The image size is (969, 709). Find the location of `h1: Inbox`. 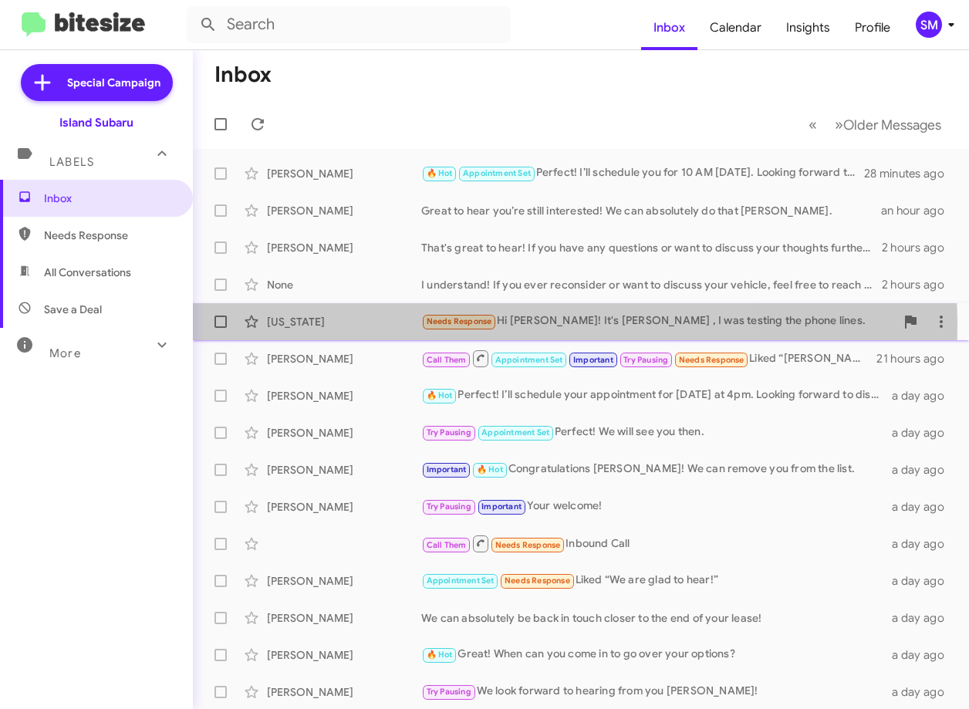

h1: Inbox is located at coordinates (243, 75).